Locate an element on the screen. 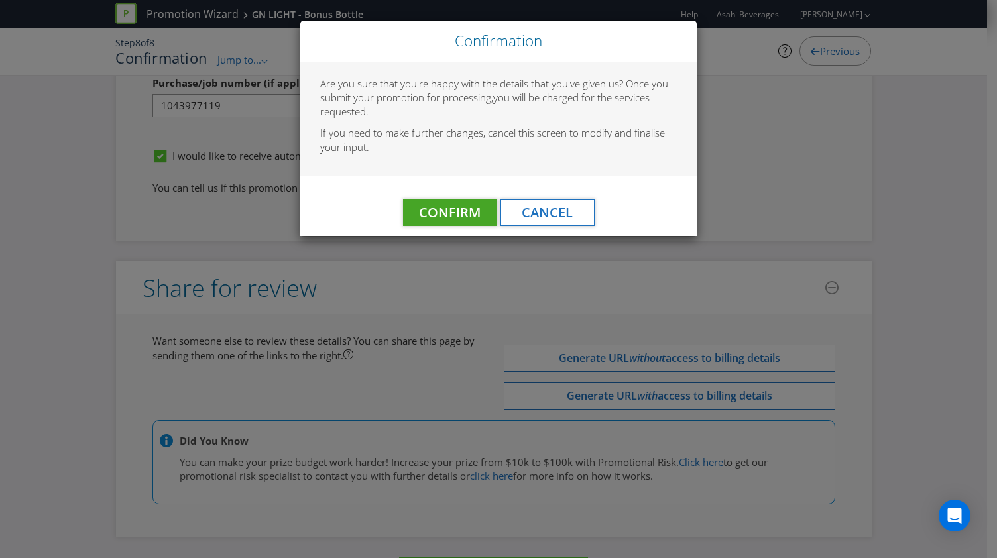 The image size is (997, 558). span: Confirmation is located at coordinates (499, 40).